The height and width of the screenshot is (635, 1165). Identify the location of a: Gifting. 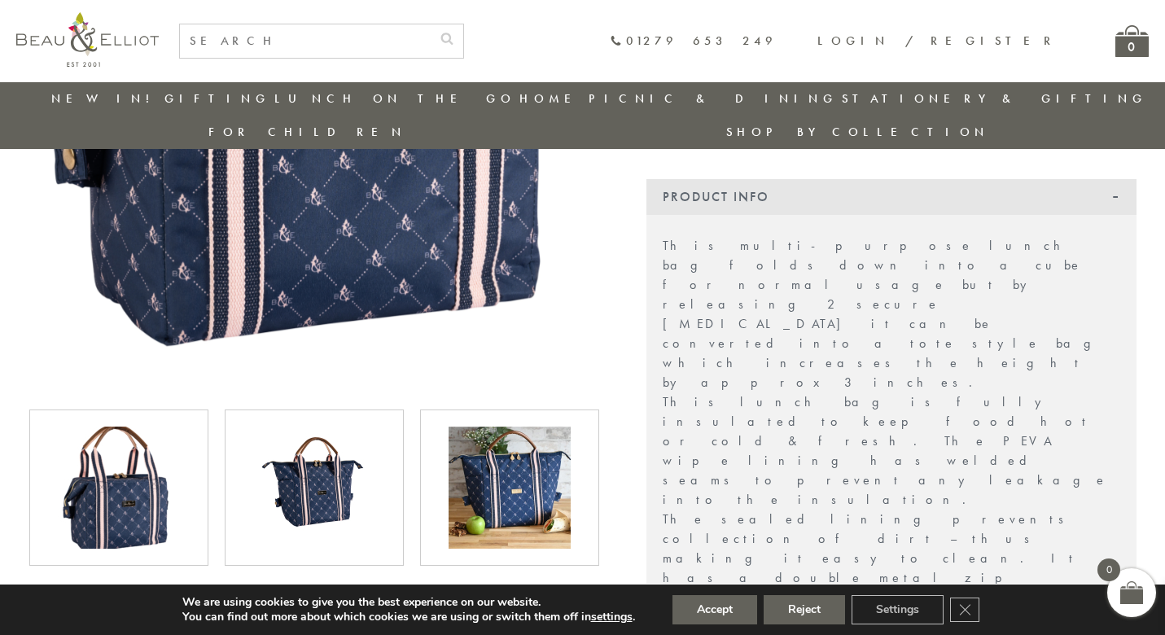
(217, 99).